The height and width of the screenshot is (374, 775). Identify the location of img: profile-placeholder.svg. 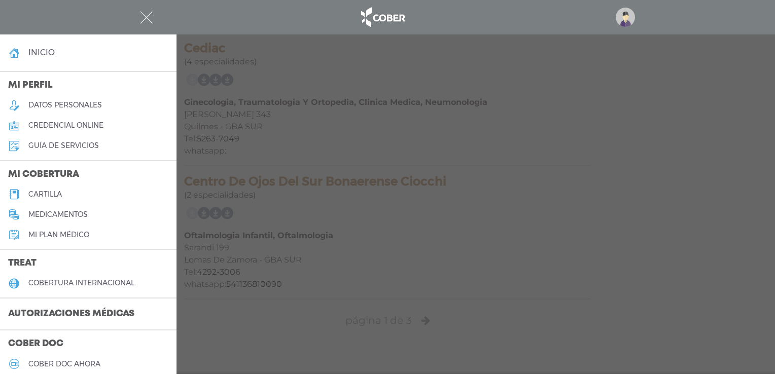
(625, 17).